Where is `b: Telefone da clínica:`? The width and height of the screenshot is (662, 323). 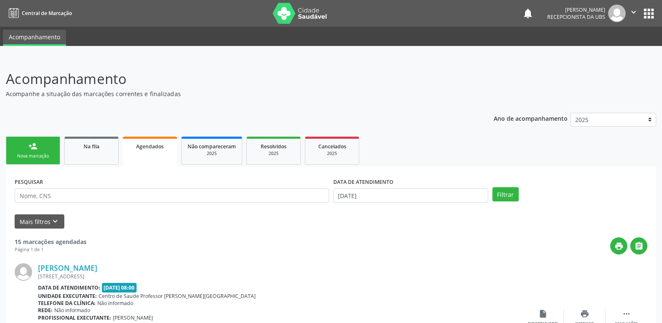
b: Telefone da clínica: is located at coordinates (67, 303).